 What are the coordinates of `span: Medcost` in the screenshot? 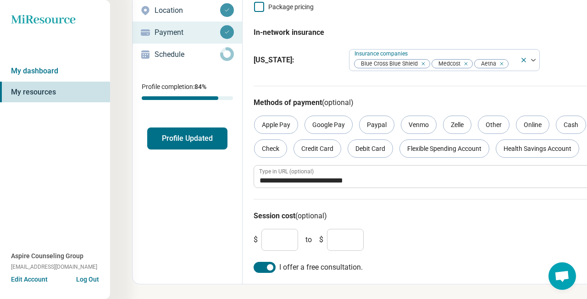 It's located at (447, 64).